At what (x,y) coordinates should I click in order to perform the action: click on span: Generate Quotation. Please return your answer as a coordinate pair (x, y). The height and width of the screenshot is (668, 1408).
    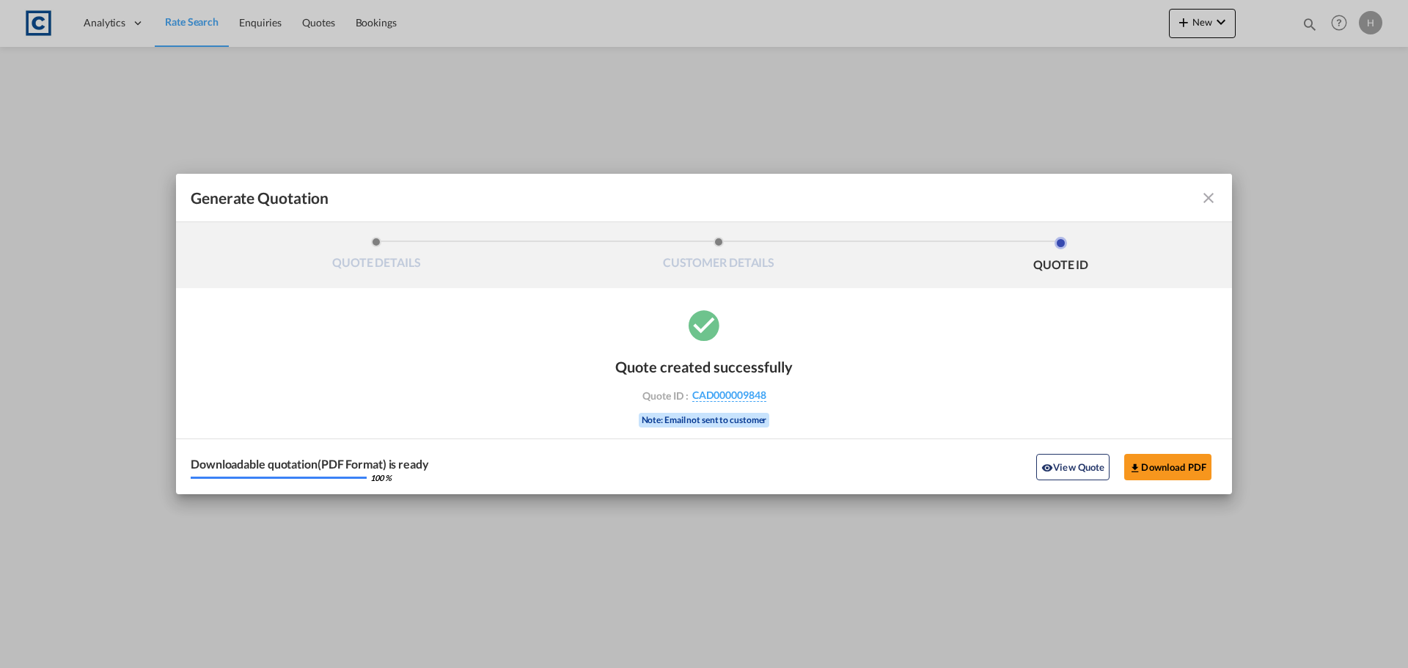
    Looking at the image, I should click on (260, 198).